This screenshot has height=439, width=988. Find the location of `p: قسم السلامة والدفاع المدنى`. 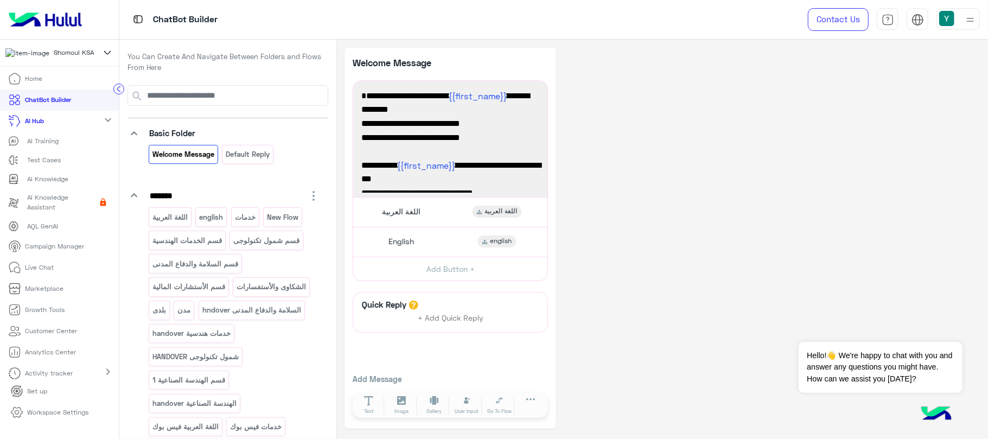

p: قسم السلامة والدفاع المدنى is located at coordinates (195, 264).